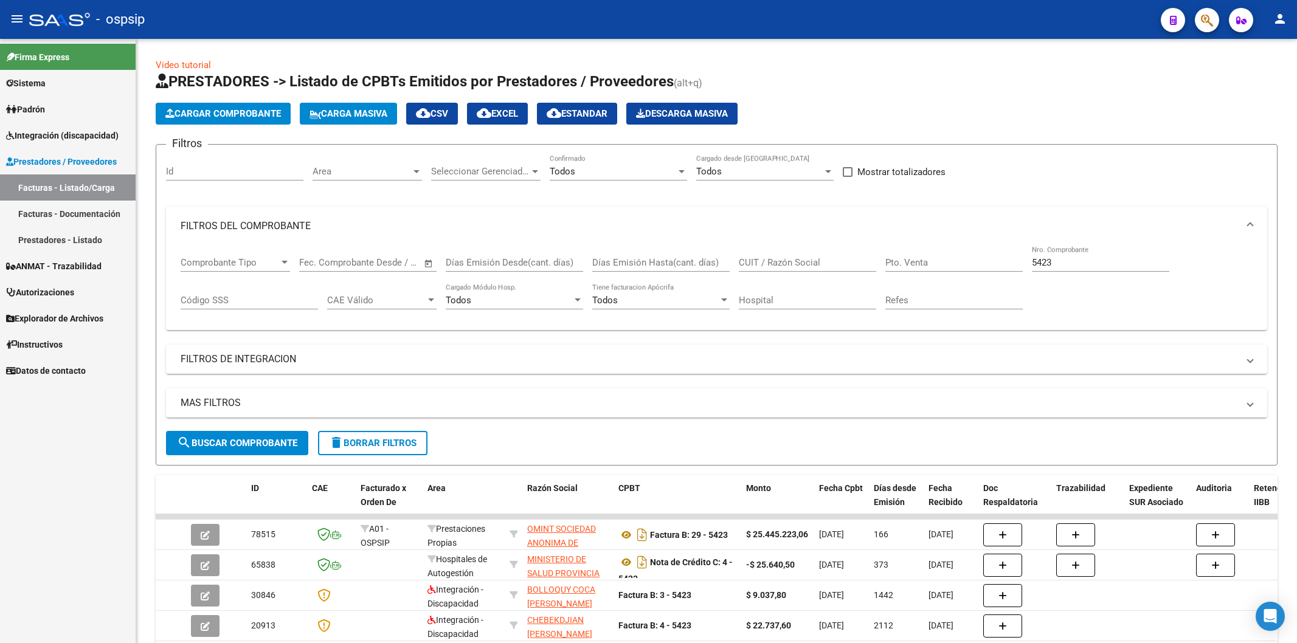 The width and height of the screenshot is (1297, 643). What do you see at coordinates (568, 502) in the screenshot?
I see `datatable-header-cell: Razón Social` at bounding box center [568, 502].